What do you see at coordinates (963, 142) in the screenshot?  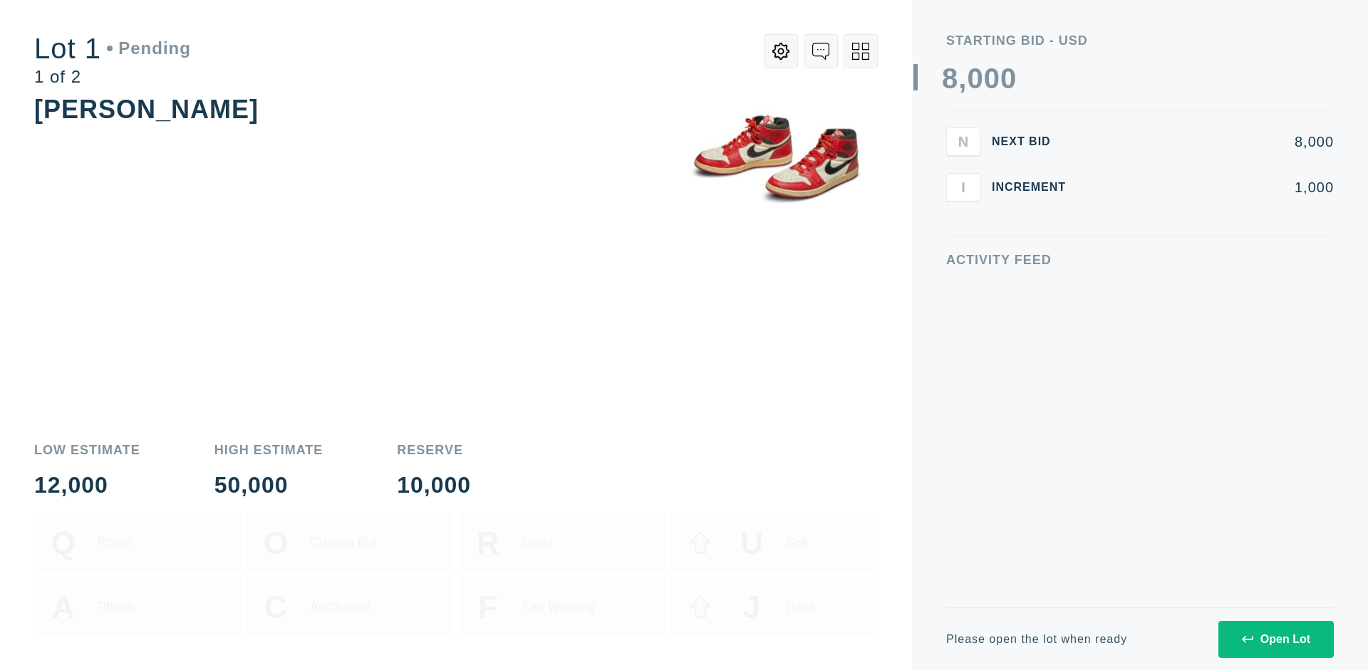 I see `button: N` at bounding box center [963, 142].